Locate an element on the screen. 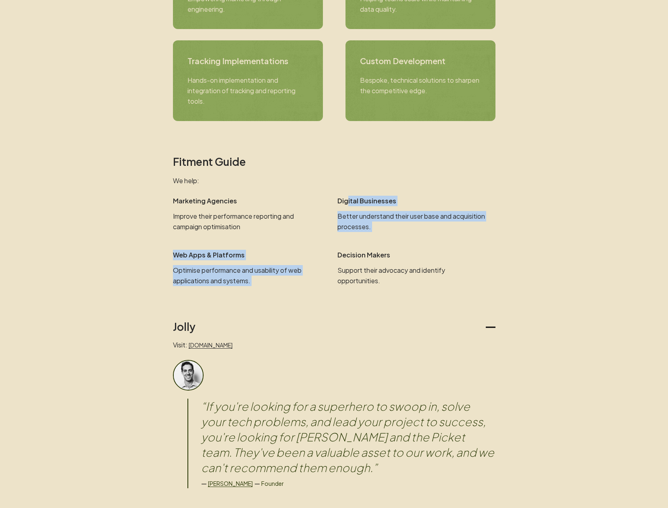 The width and height of the screenshot is (668, 508). p: Improve their performance reporting and campaign optimisation is located at coordinates (247, 221).